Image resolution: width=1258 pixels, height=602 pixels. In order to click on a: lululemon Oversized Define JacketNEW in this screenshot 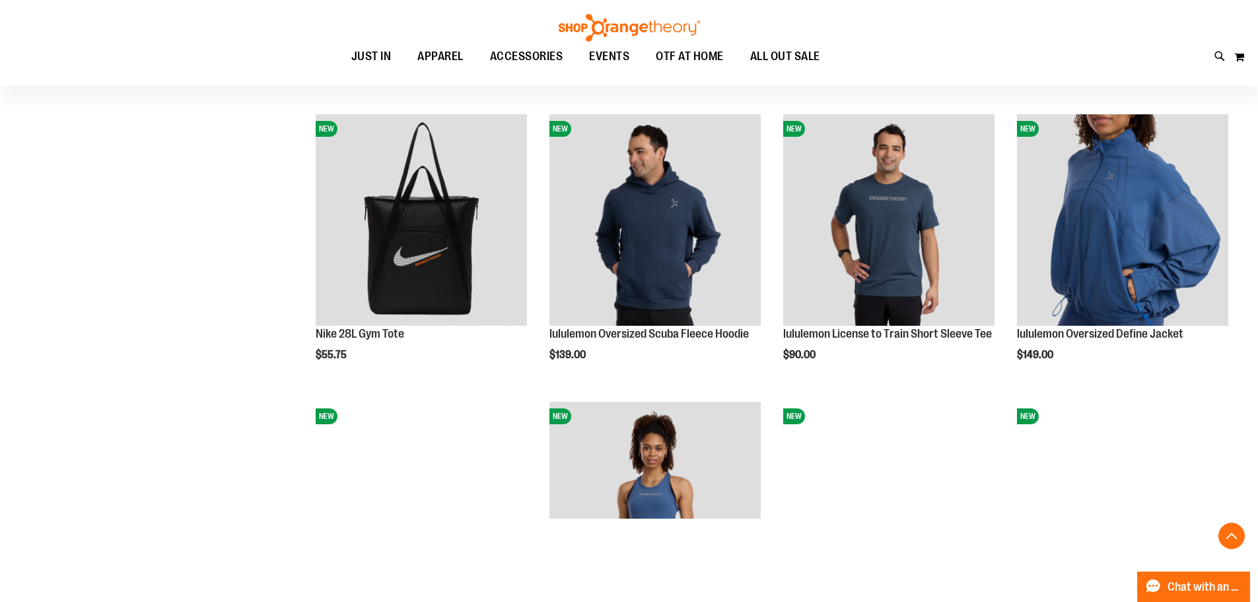, I will do `click(1123, 221)`.